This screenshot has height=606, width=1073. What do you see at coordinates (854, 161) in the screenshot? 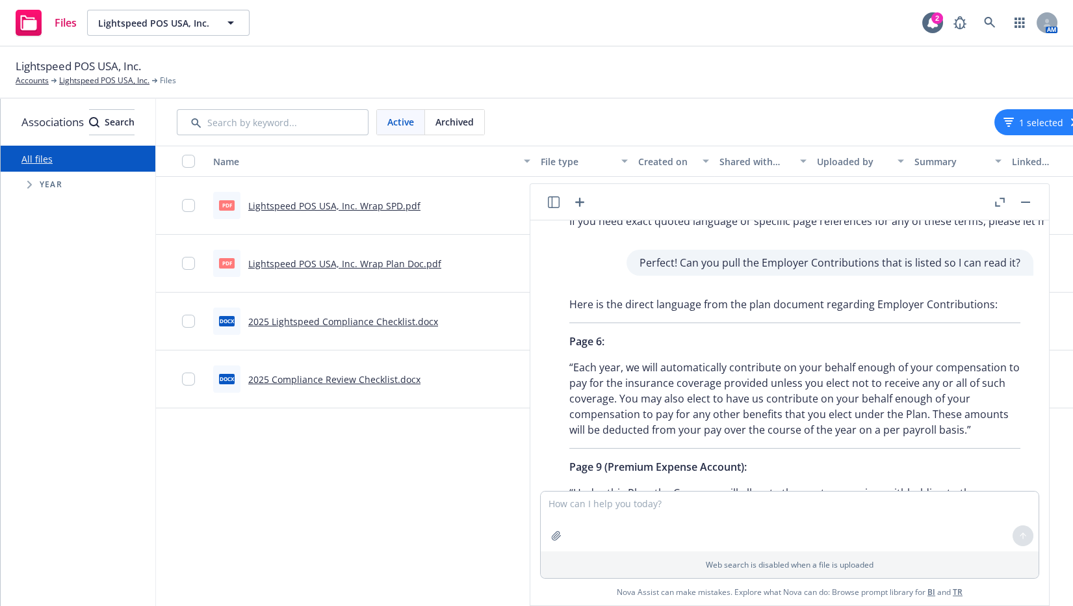
I see `div: Uploaded by` at bounding box center [854, 161].